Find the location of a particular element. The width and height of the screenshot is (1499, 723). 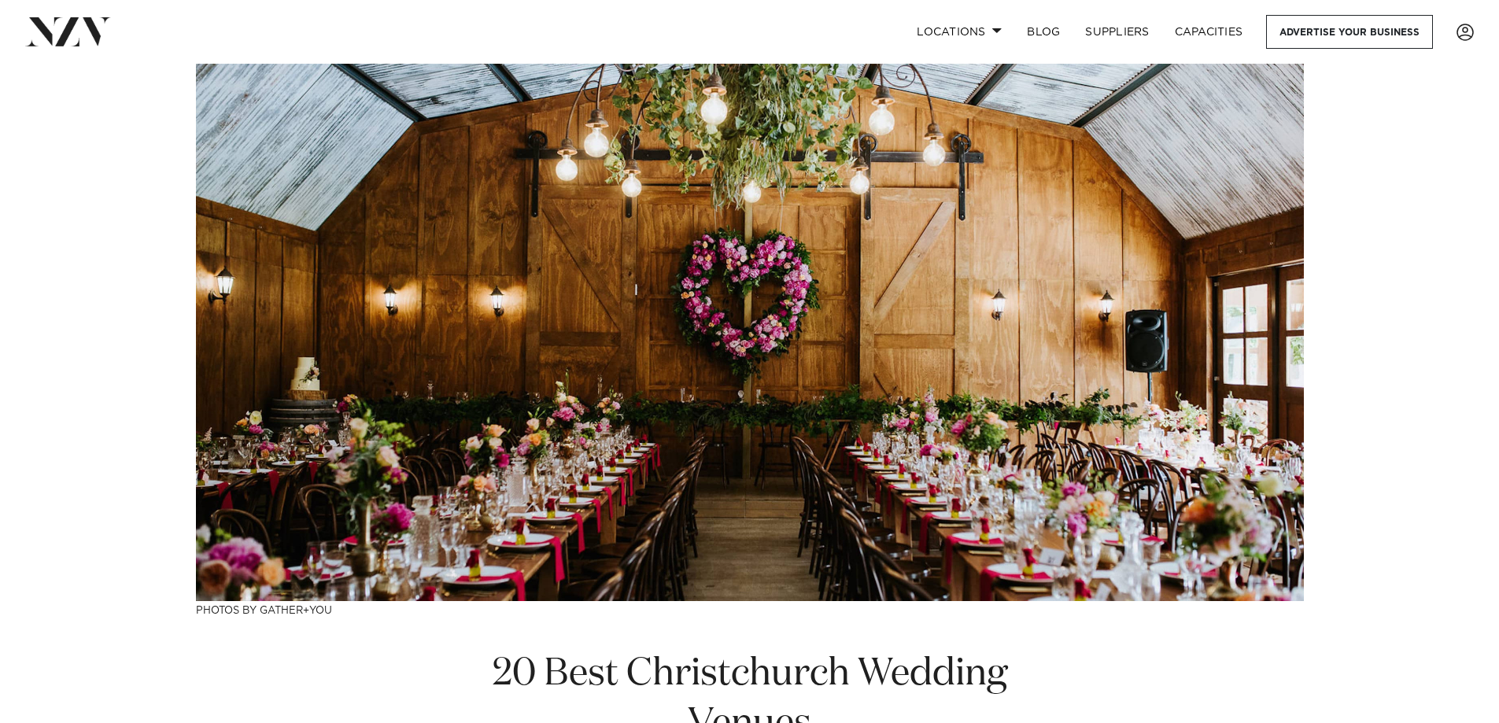

a: Advertise your business is located at coordinates (1349, 31).